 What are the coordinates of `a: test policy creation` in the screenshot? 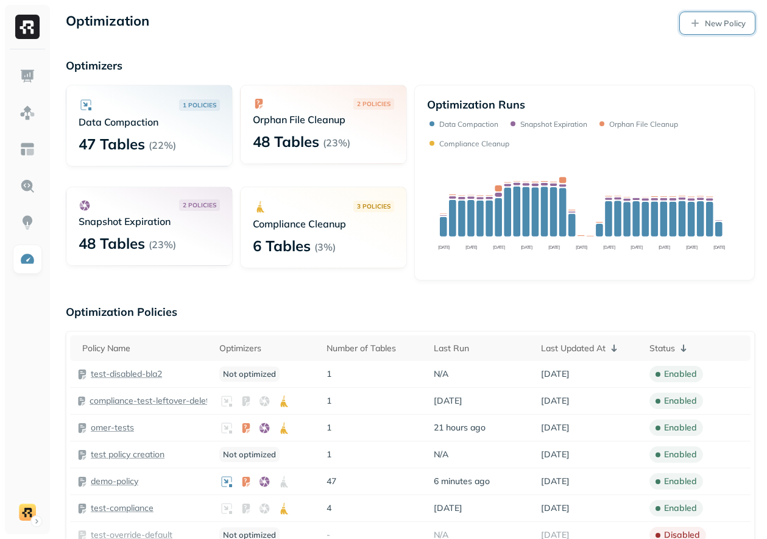 It's located at (127, 454).